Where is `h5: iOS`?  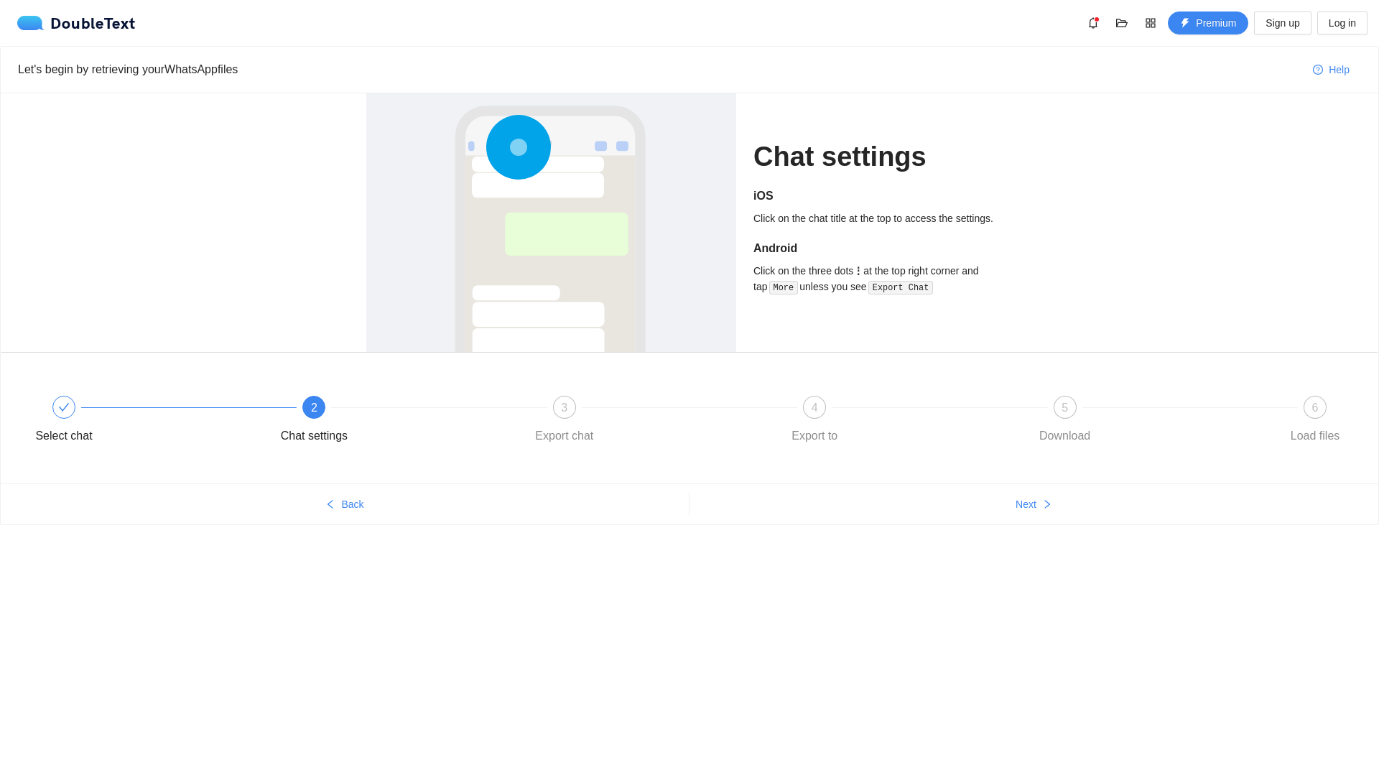
h5: iOS is located at coordinates (883, 196).